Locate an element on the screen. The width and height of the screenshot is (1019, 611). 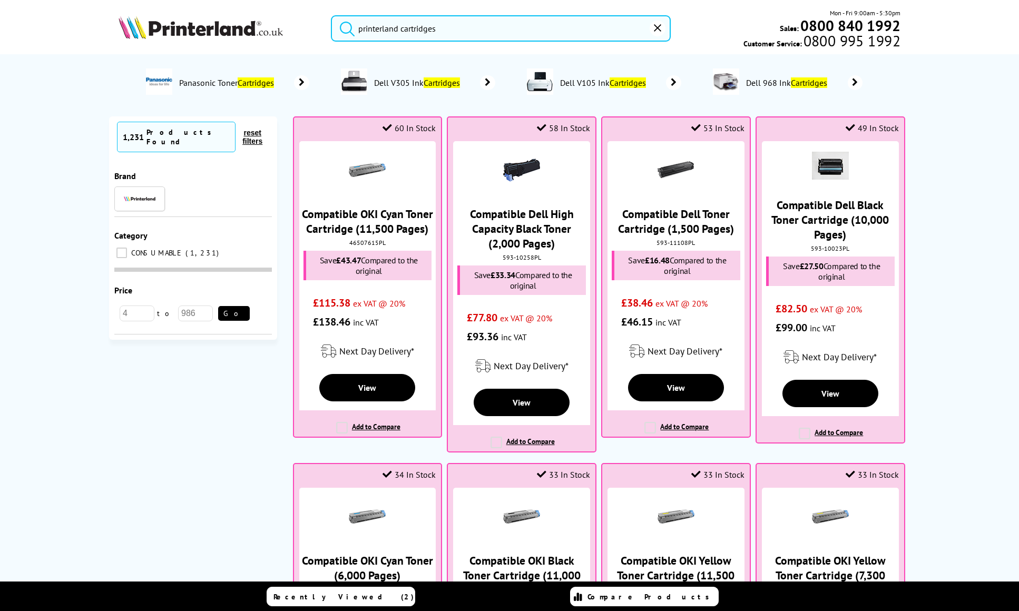
img: panasonic-cons-landing.jpg is located at coordinates (159, 82).